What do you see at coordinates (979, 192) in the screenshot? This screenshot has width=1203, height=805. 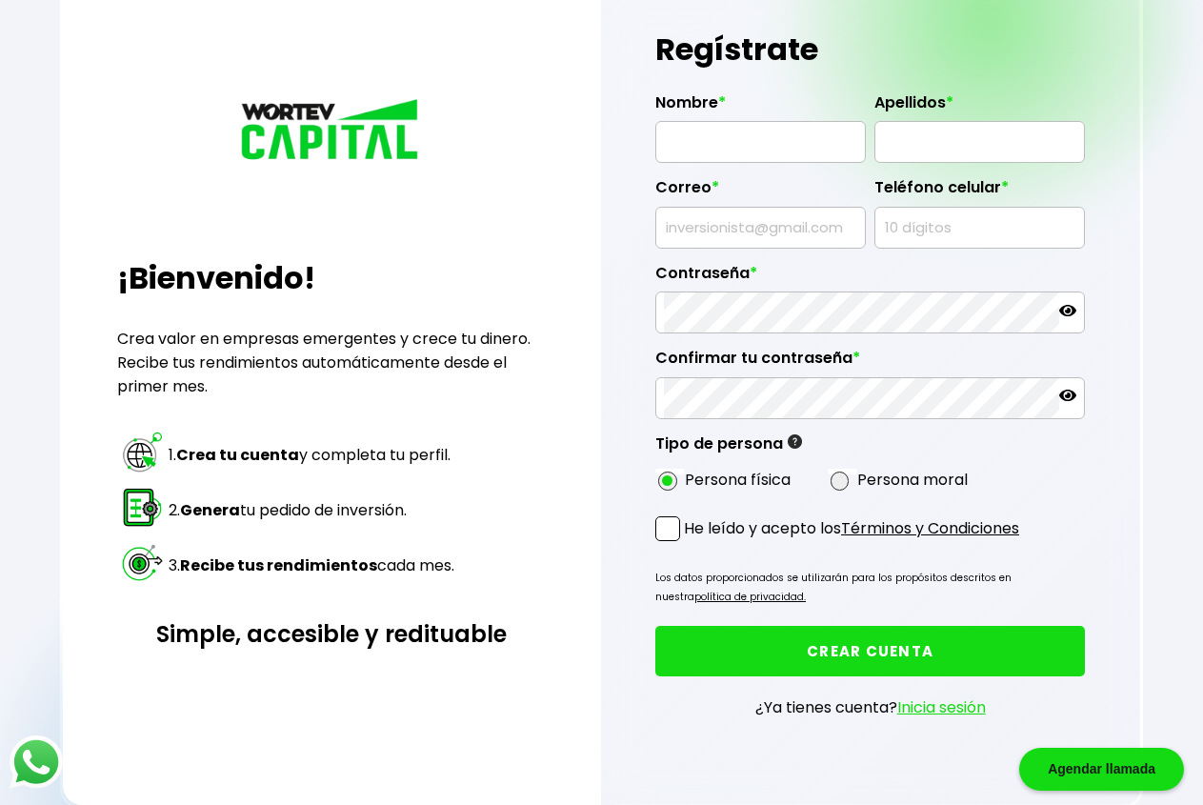 I see `label: Teléfono celular` at bounding box center [979, 192].